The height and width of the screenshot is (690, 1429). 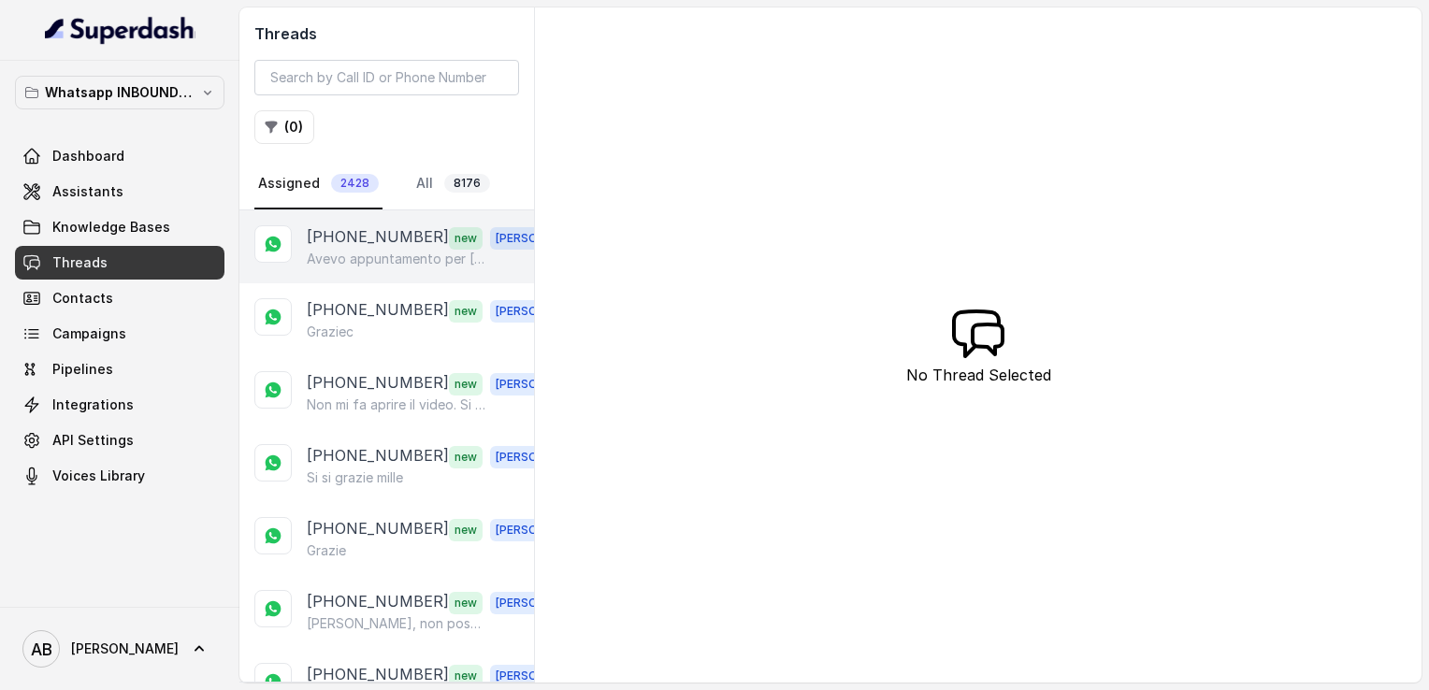 What do you see at coordinates (93, 440) in the screenshot?
I see `span: API Settings` at bounding box center [93, 440].